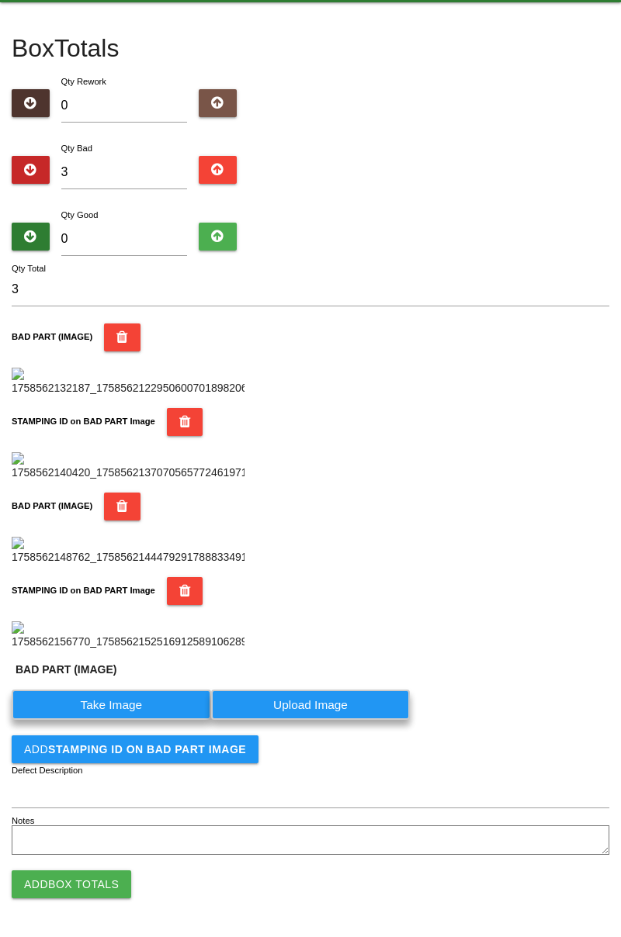 The image size is (621, 937). What do you see at coordinates (128, 551) in the screenshot?
I see `img: 1758562148762_17585621444792917888334917637723.jpg` at bounding box center [128, 551].